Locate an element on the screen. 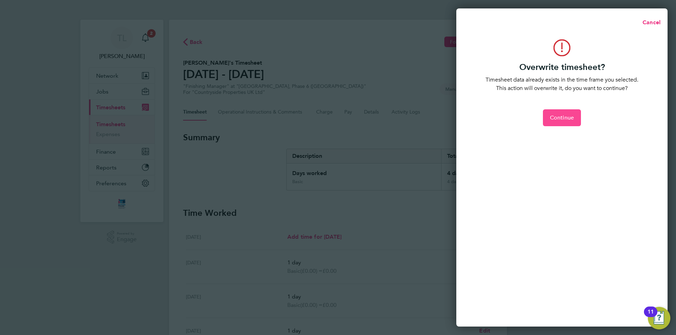 The height and width of the screenshot is (335, 676). span: Continue is located at coordinates (562, 118).